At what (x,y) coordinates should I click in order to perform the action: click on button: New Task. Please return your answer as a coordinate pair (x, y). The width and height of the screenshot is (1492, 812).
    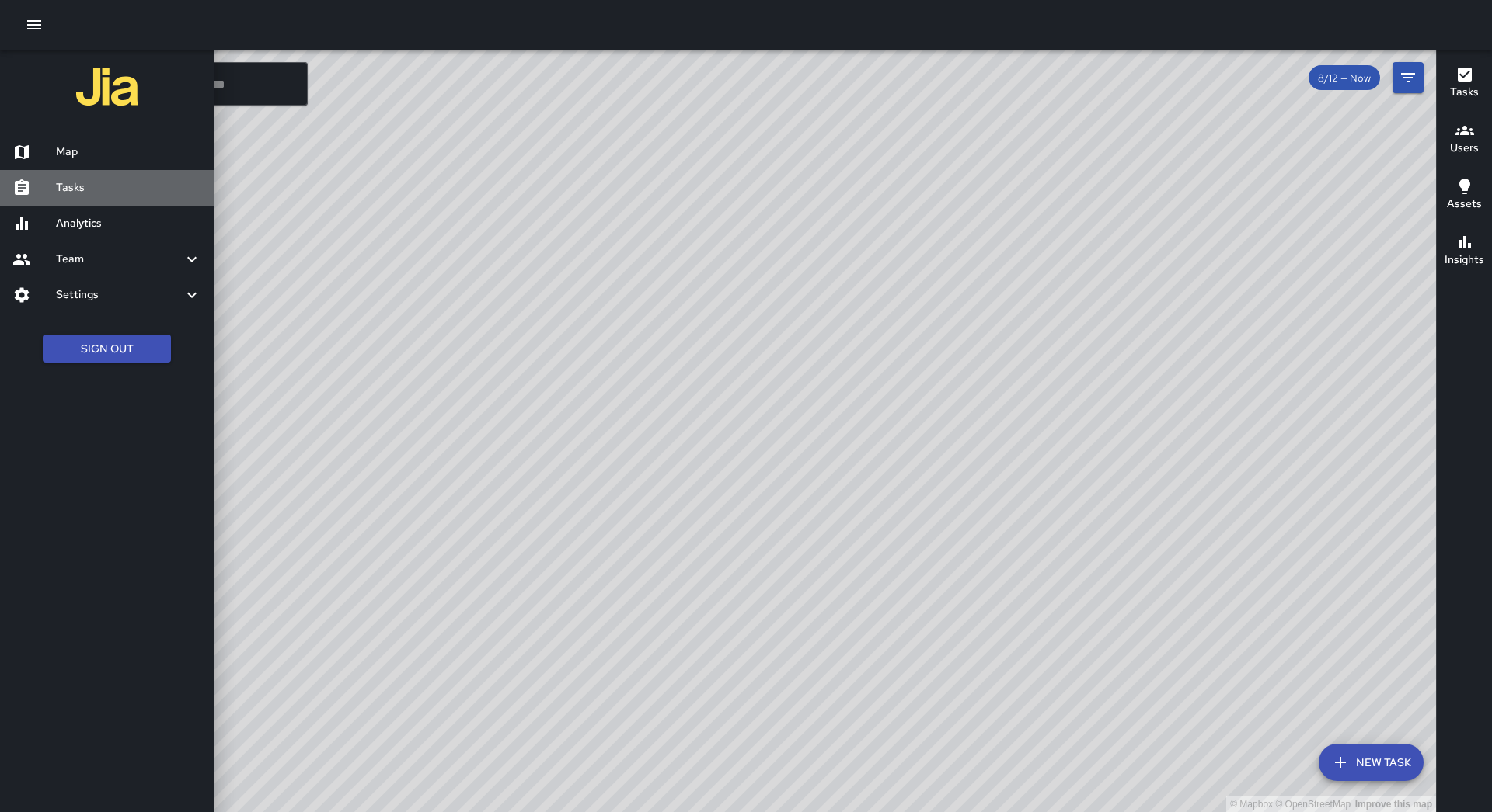
    Looking at the image, I should click on (1371, 762).